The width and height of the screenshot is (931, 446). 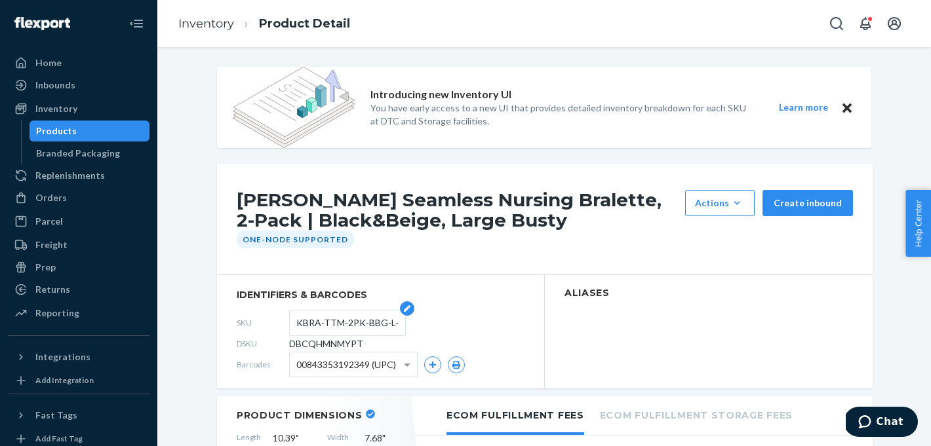 What do you see at coordinates (52, 290) in the screenshot?
I see `div: Returns` at bounding box center [52, 290].